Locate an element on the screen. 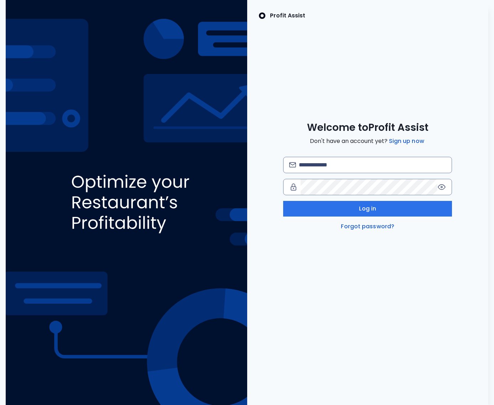 Image resolution: width=494 pixels, height=405 pixels. a: Sign up now is located at coordinates (406, 141).